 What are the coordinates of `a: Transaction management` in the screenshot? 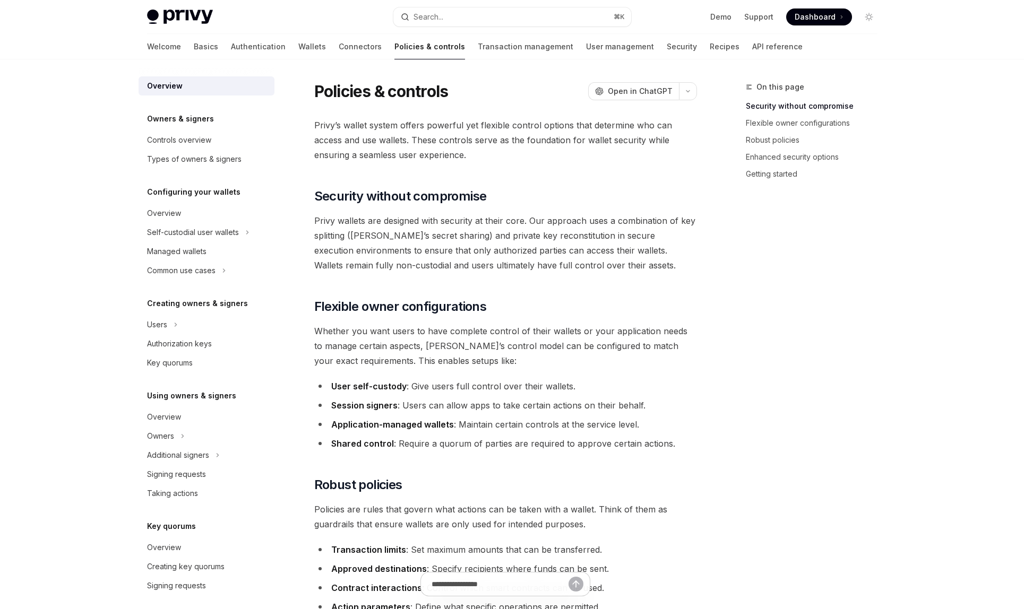 It's located at (525, 47).